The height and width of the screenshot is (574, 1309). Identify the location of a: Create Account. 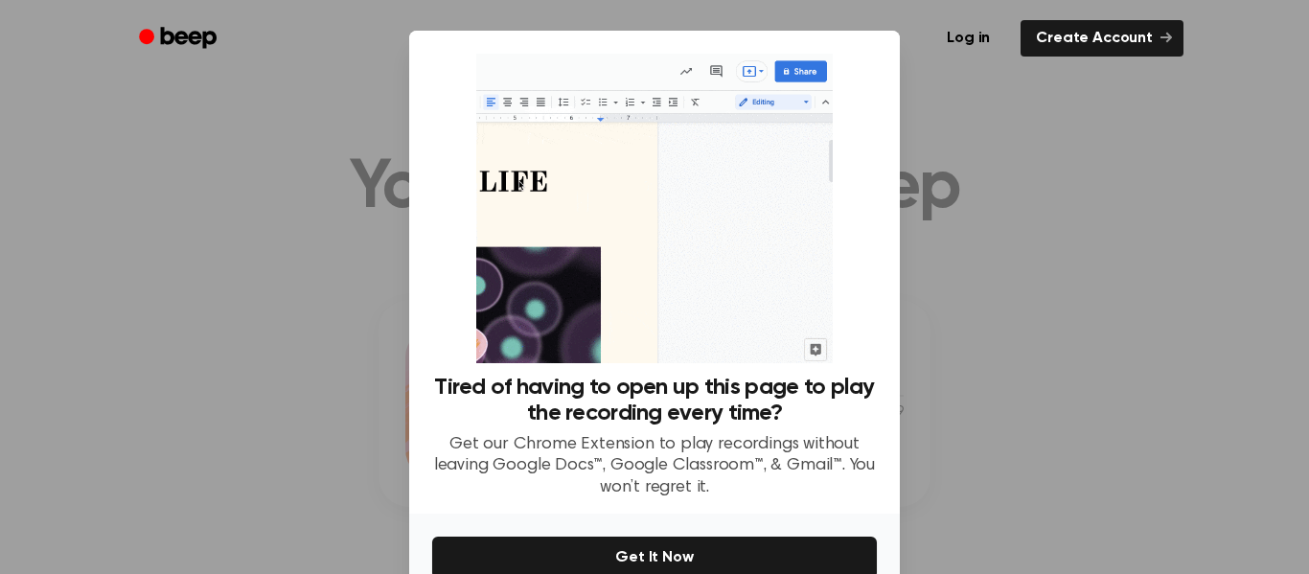
(1102, 38).